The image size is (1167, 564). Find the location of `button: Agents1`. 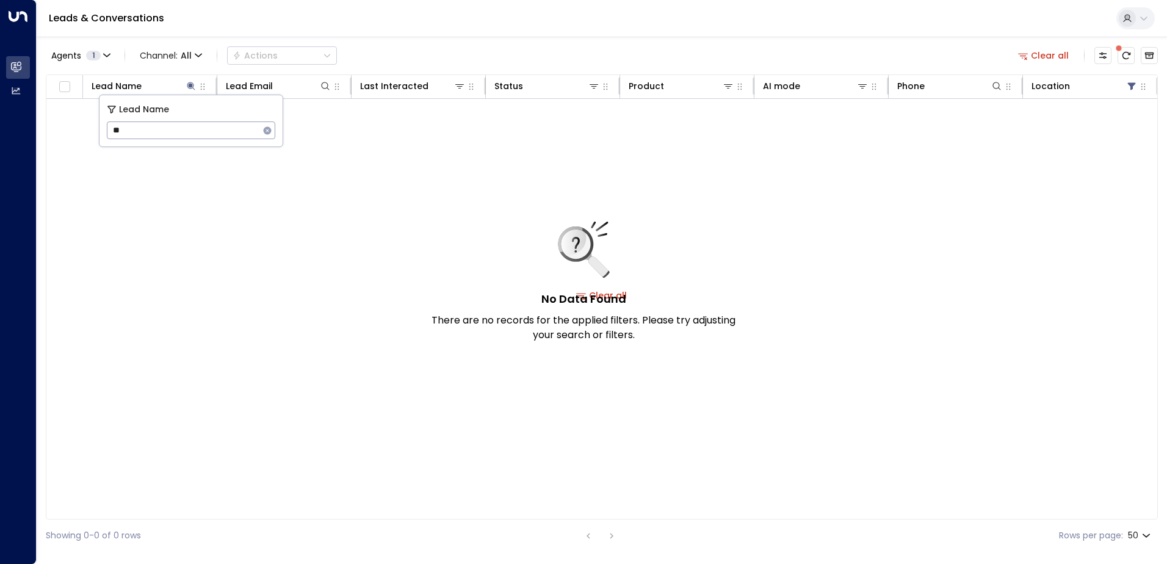

button: Agents1 is located at coordinates (80, 56).